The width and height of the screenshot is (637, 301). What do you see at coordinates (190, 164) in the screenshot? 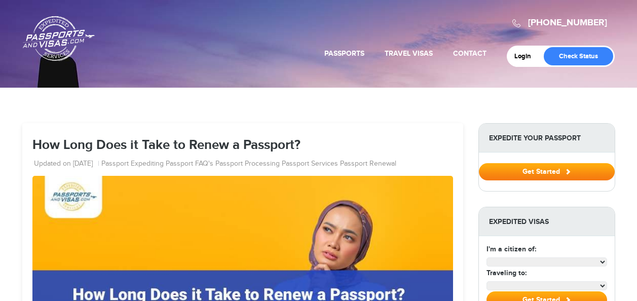
I see `a: Passport FAQ's` at bounding box center [190, 164].